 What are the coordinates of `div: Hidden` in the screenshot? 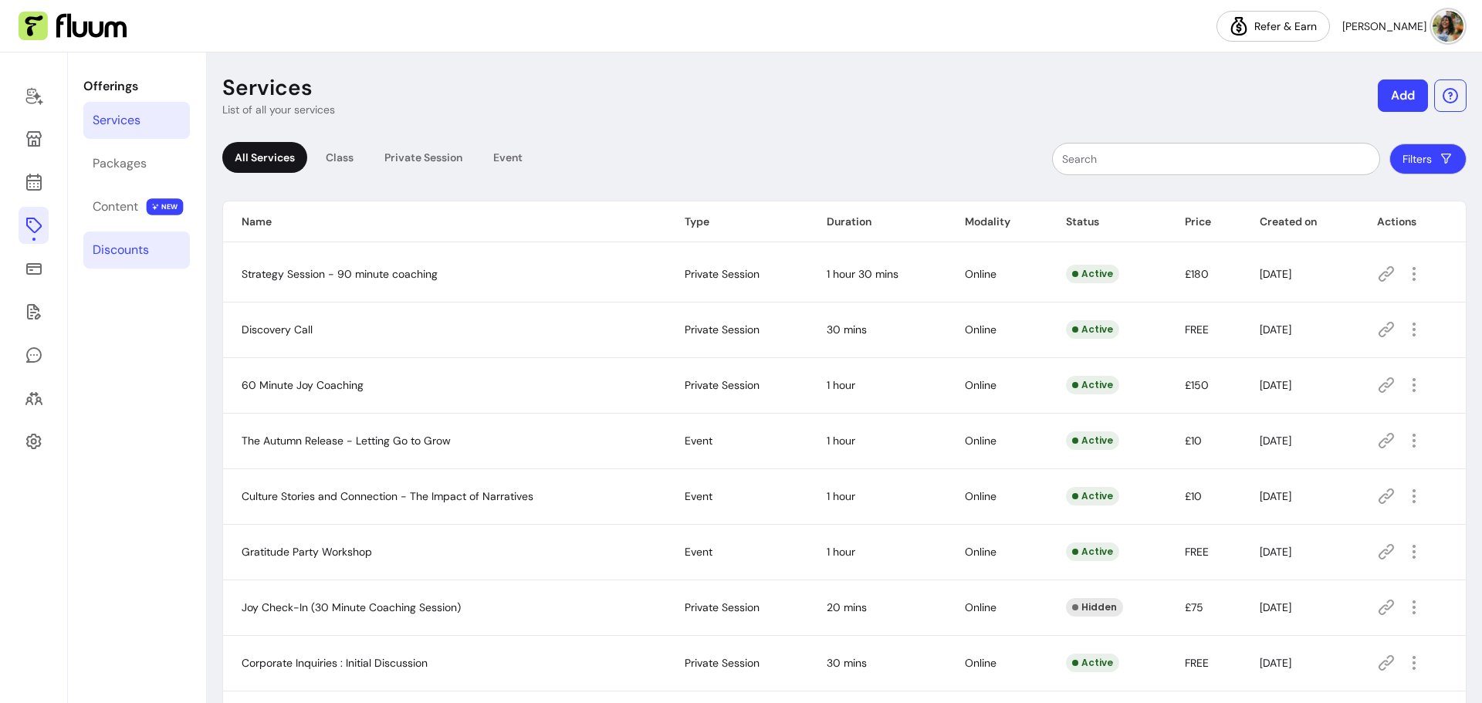 It's located at (1094, 607).